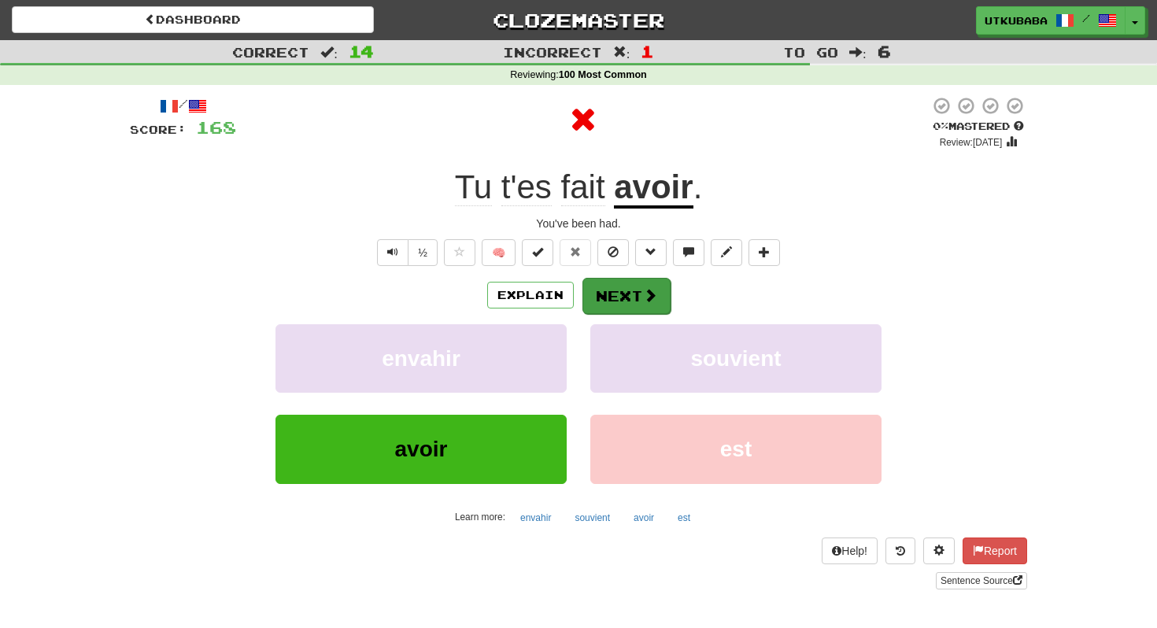  Describe the element at coordinates (735, 358) in the screenshot. I see `span: souvient` at that location.